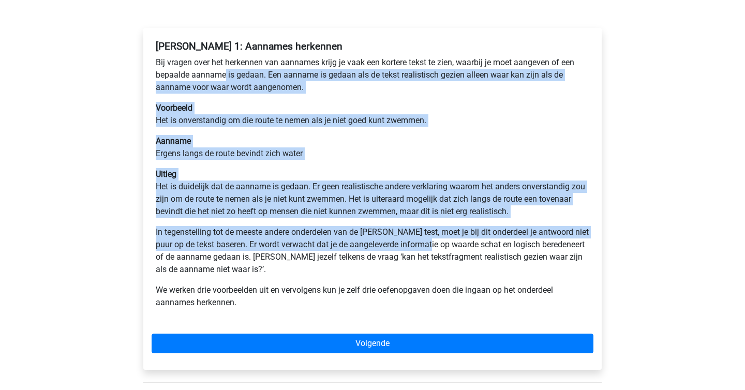 This screenshot has width=745, height=390. Describe the element at coordinates (166, 174) in the screenshot. I see `b: Uitleg` at that location.